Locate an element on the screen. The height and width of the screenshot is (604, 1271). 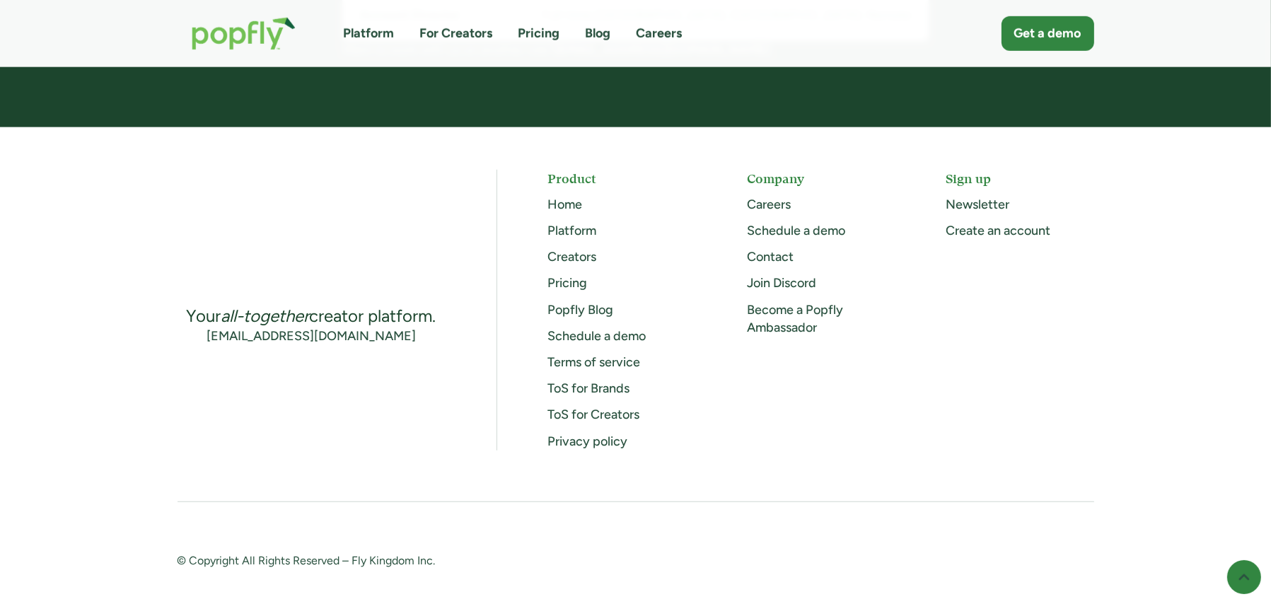
a: Popfly Blog is located at coordinates (581, 310).